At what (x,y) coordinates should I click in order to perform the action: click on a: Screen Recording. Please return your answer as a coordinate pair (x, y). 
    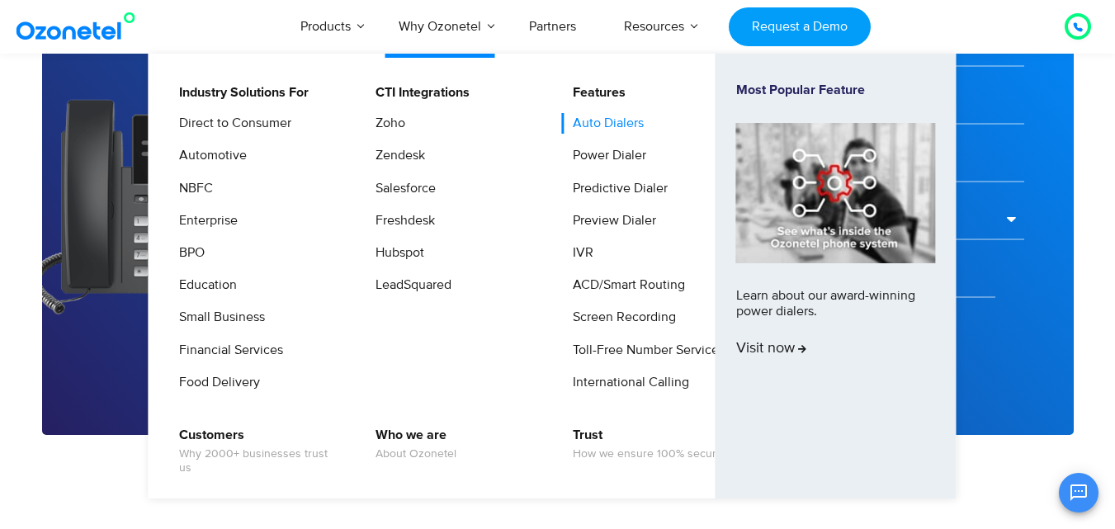
    Looking at the image, I should click on (620, 317).